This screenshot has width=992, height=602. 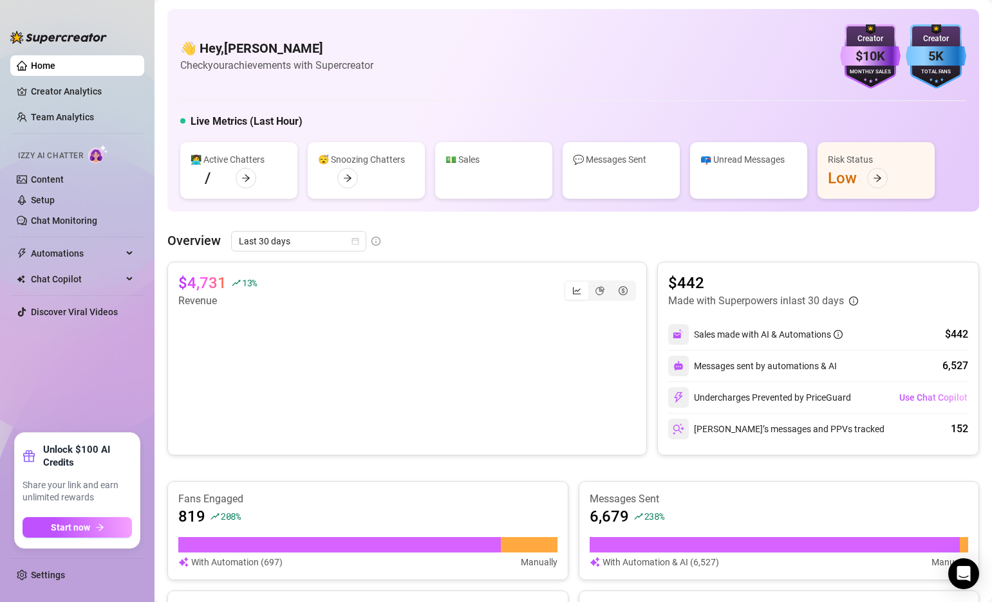 What do you see at coordinates (62, 117) in the screenshot?
I see `a: Team Analytics` at bounding box center [62, 117].